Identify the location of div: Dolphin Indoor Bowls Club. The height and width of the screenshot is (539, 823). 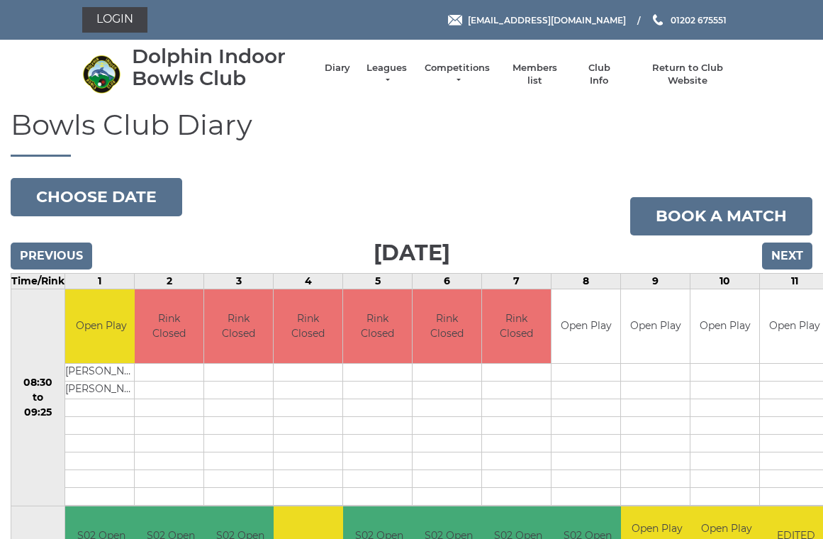
(221, 67).